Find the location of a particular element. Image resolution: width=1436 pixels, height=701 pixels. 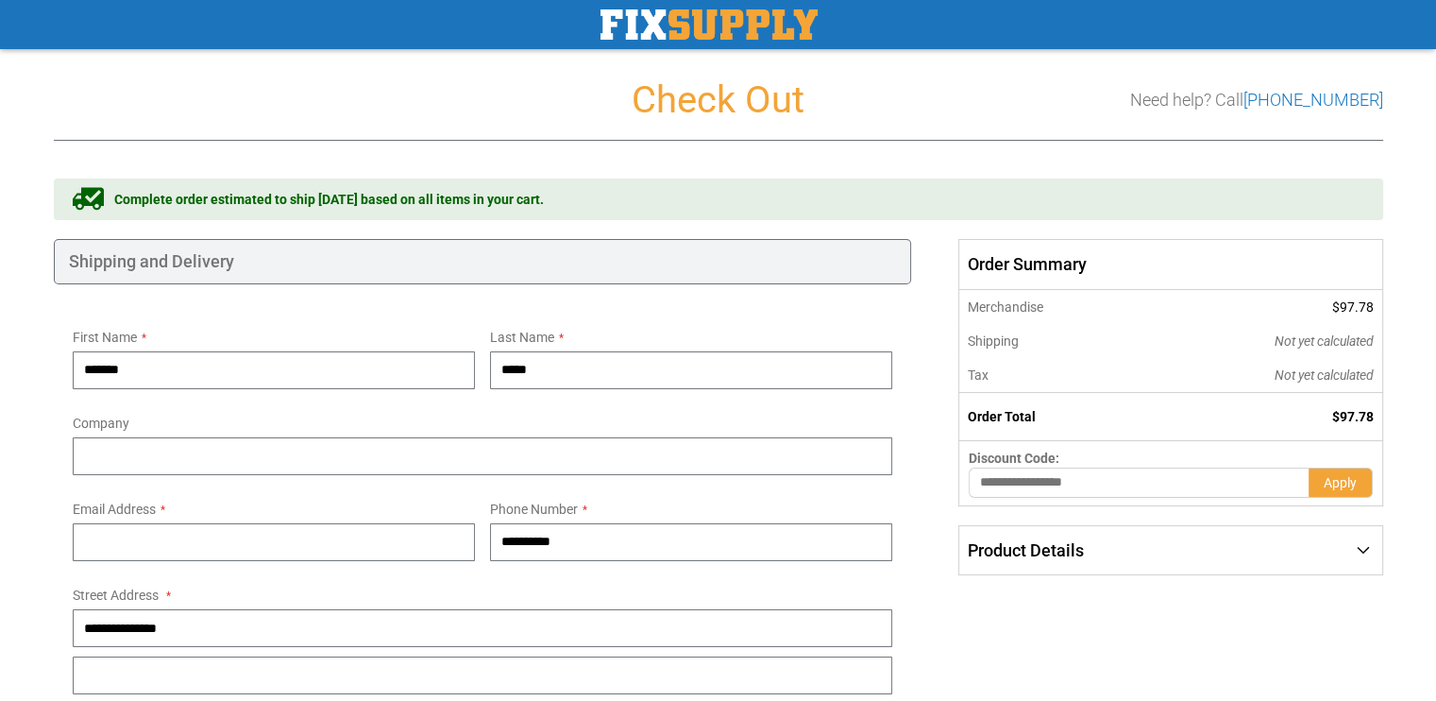

img: Fix Industrial Supply is located at coordinates (709, 25).